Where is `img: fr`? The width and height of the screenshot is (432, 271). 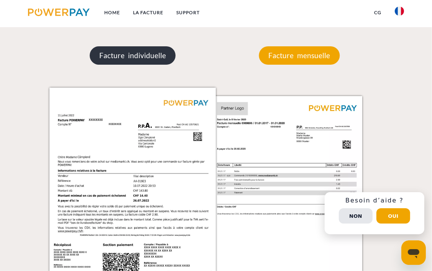
img: fr is located at coordinates (399, 11).